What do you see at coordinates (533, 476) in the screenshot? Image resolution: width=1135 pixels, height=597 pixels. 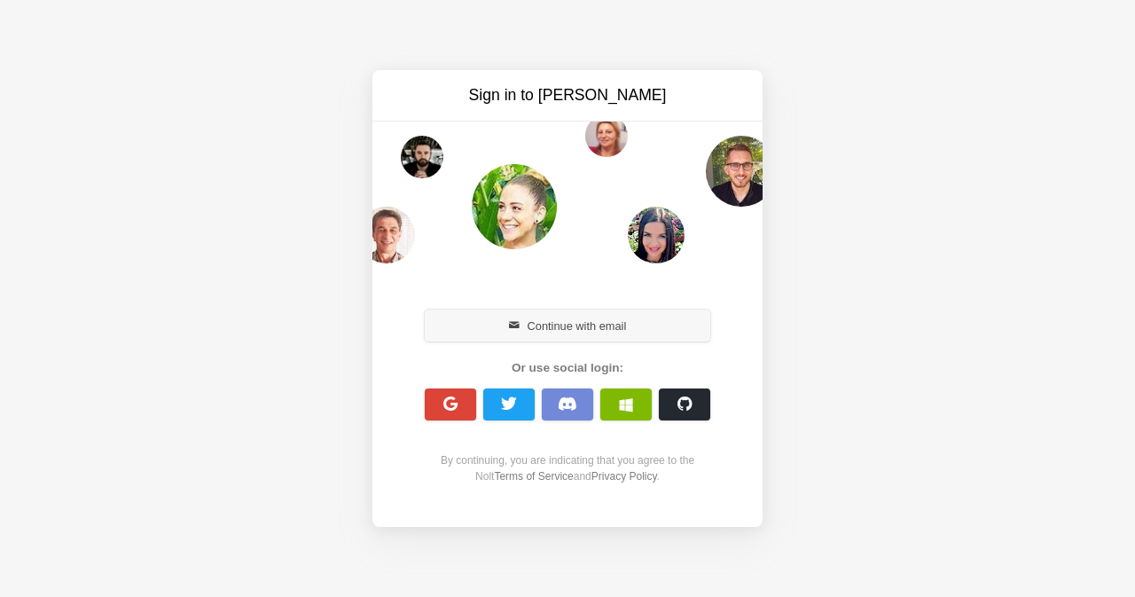 I see `a: Terms of Service` at bounding box center [533, 476].